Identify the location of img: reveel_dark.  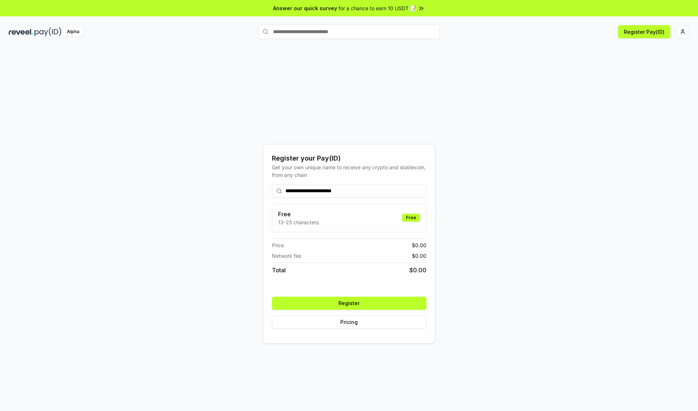
(21, 32).